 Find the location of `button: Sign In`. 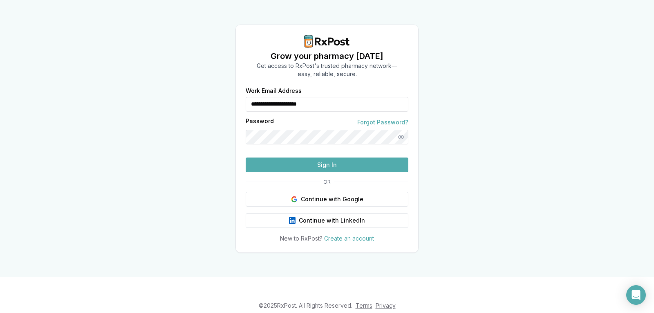

button: Sign In is located at coordinates (327, 165).